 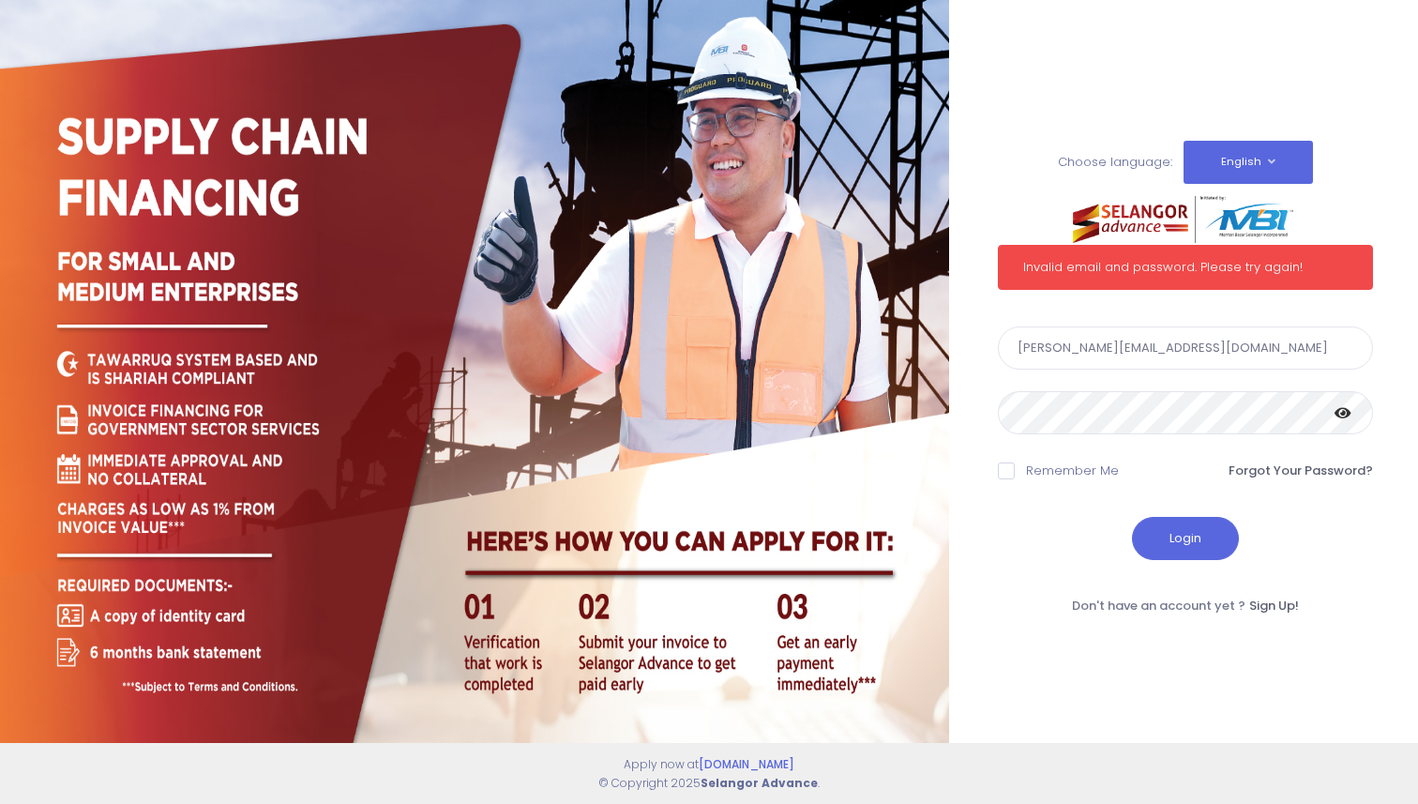 What do you see at coordinates (1300, 471) in the screenshot?
I see `a: Forgot Your Password?` at bounding box center [1300, 471].